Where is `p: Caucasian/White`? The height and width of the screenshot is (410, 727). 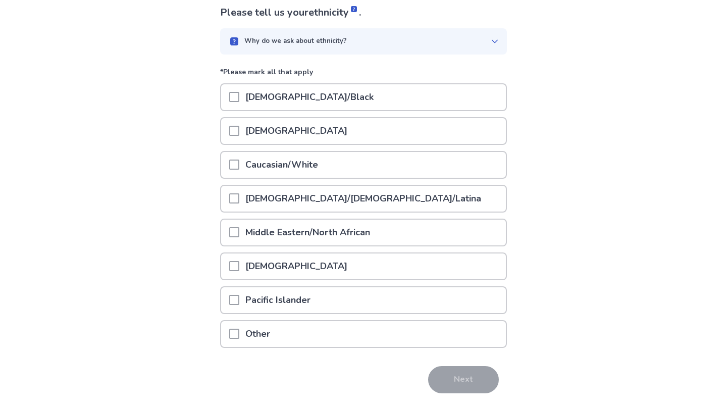
p: Caucasian/White is located at coordinates (282, 165).